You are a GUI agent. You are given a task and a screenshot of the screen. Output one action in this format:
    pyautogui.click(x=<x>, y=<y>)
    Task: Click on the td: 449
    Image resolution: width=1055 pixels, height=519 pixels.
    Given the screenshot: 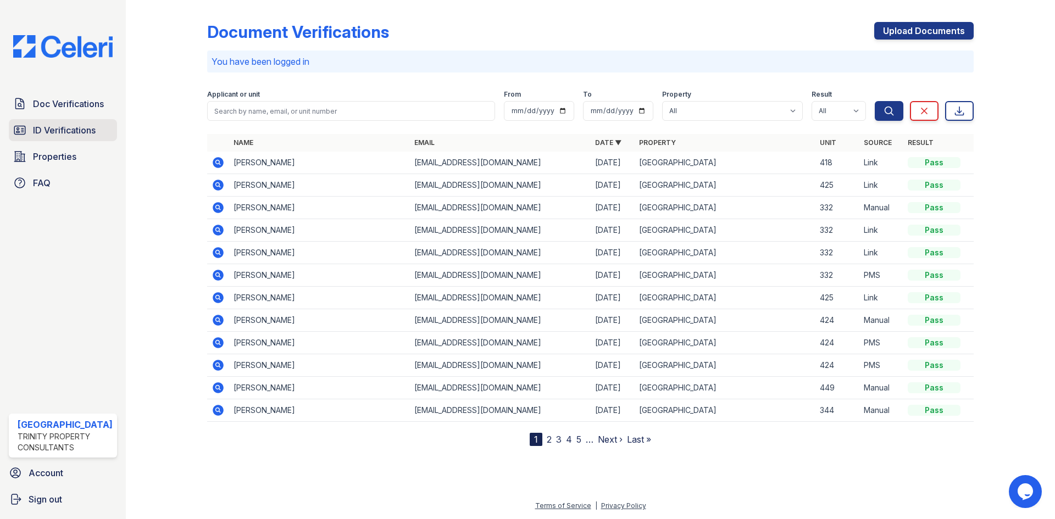 What is the action you would take?
    pyautogui.click(x=837, y=388)
    